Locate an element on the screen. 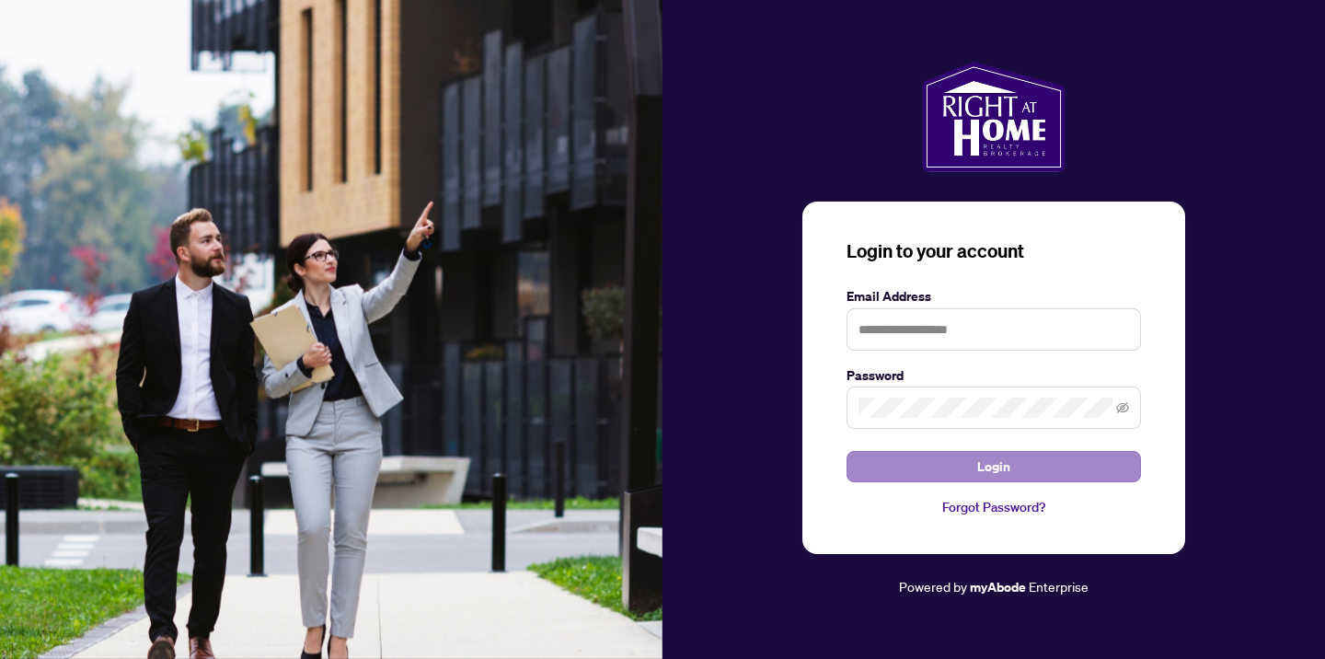 The height and width of the screenshot is (659, 1325). img: ma-logo is located at coordinates (993, 117).